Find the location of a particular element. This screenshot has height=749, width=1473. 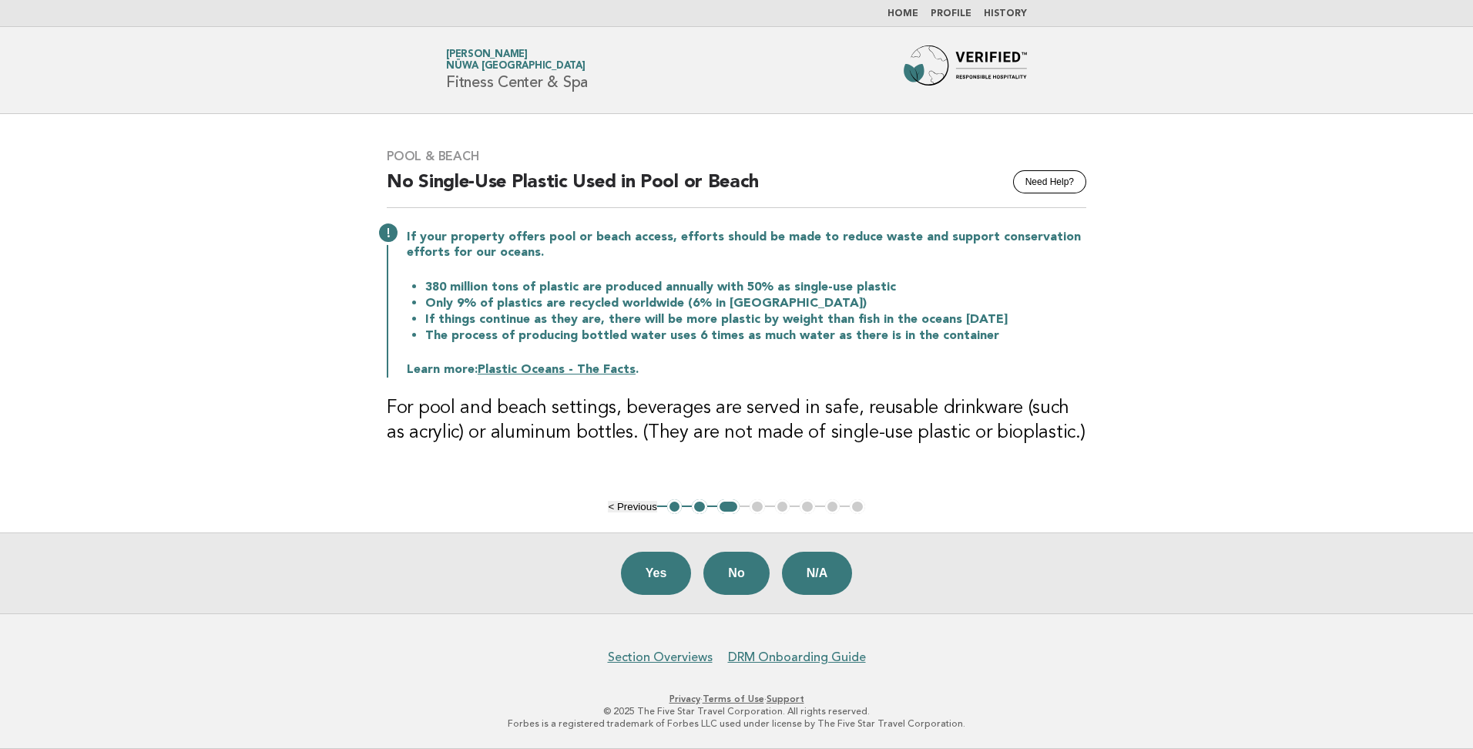

a: Privacy is located at coordinates (685, 699).